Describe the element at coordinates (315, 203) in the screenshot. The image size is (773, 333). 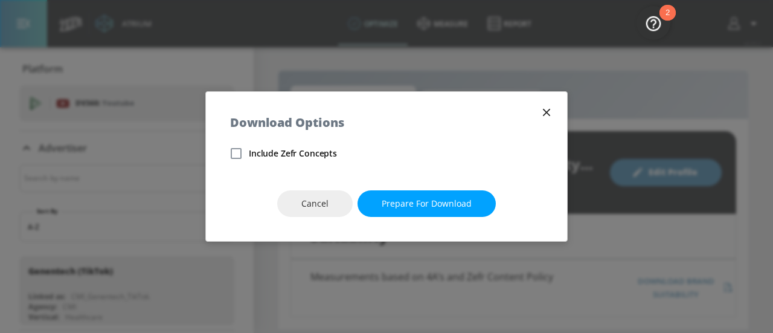
I see `span: Cancel` at that location.